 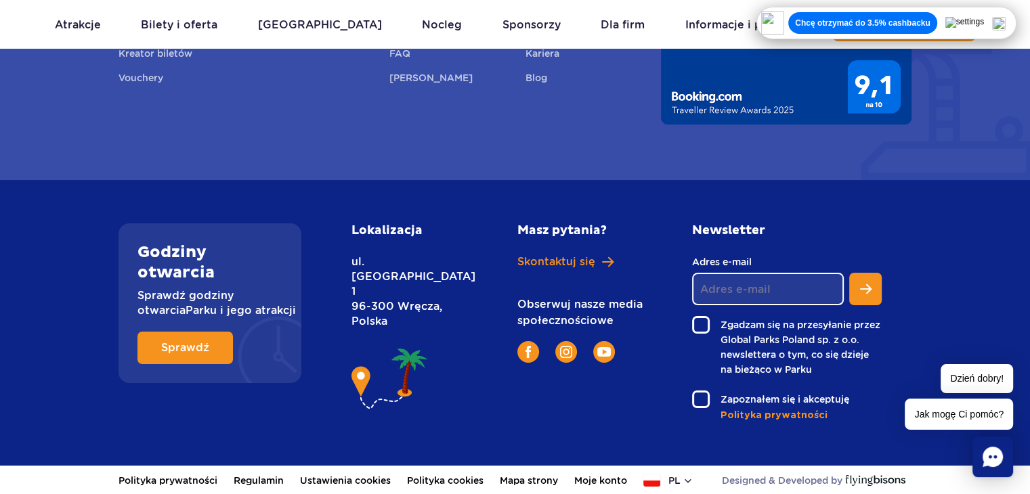 What do you see at coordinates (801, 415) in the screenshot?
I see `a: Polityka prywatności` at bounding box center [801, 415].